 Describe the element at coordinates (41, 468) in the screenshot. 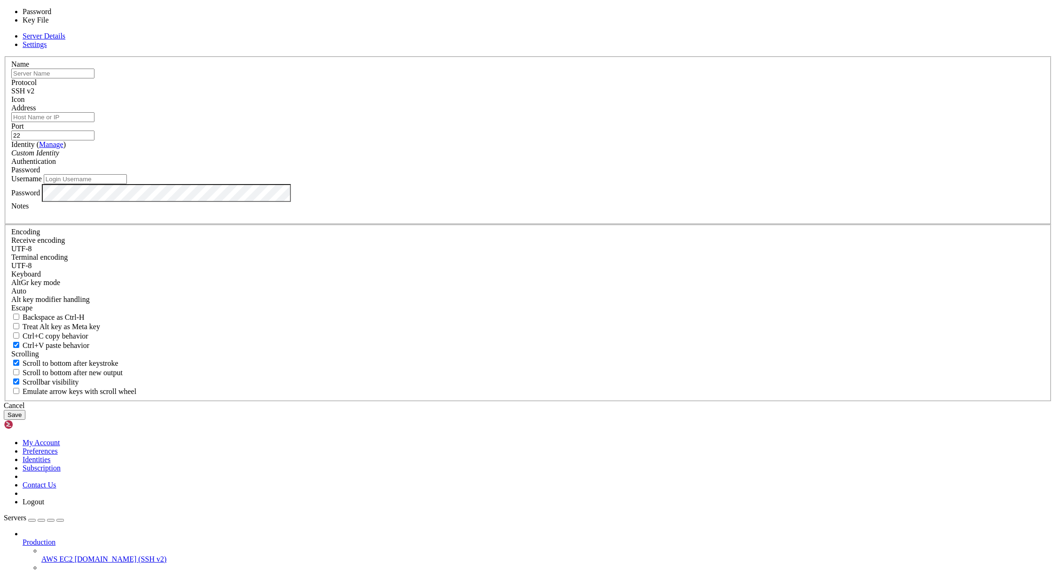

I see `a: Subscription` at that location.